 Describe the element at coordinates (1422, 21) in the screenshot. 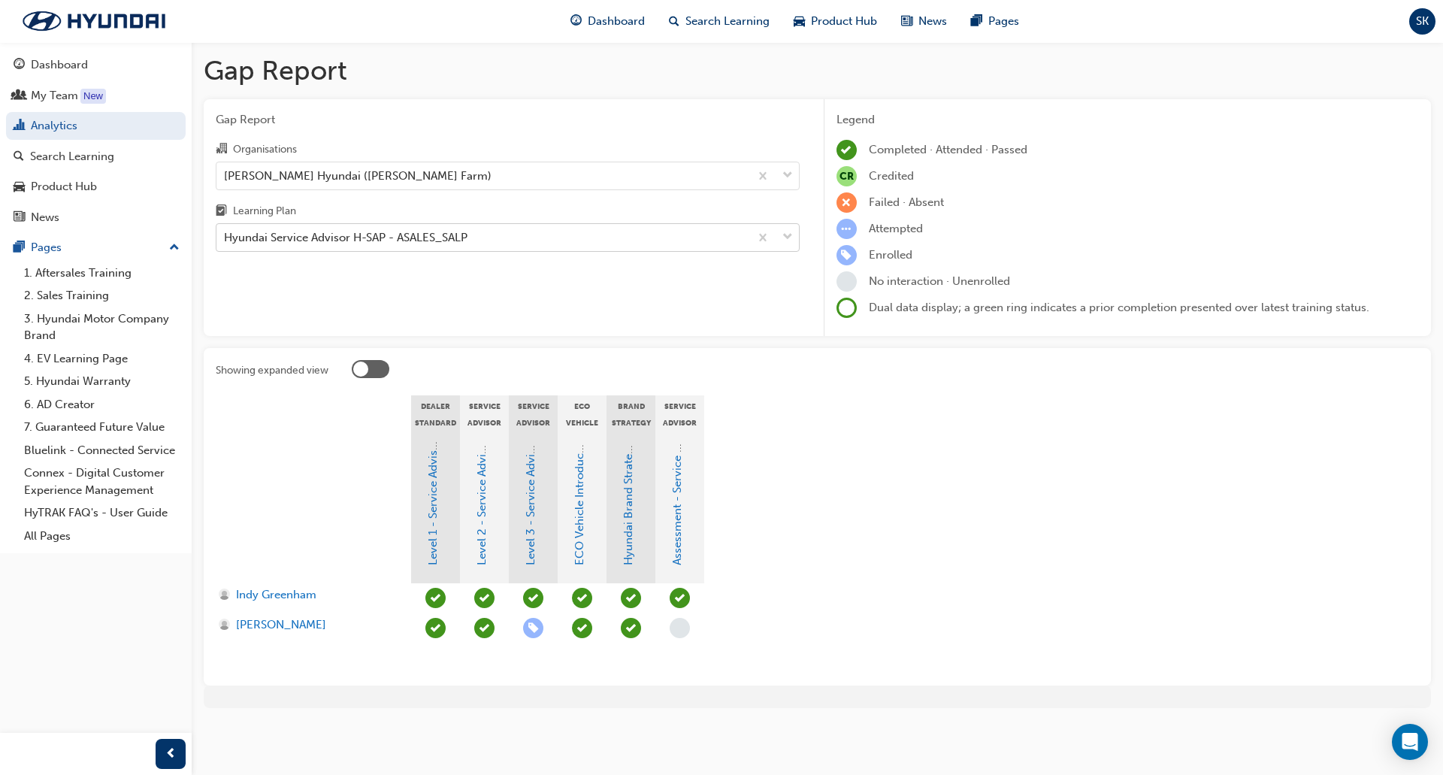

I see `button: SK` at that location.